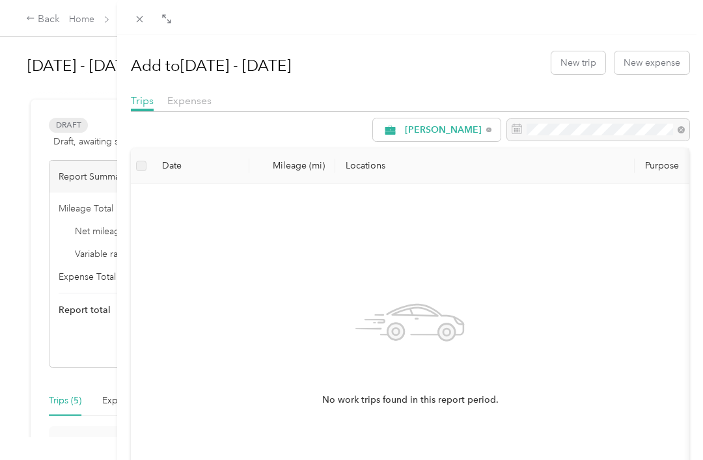 The width and height of the screenshot is (703, 460). I want to click on th: Locations, so click(485, 166).